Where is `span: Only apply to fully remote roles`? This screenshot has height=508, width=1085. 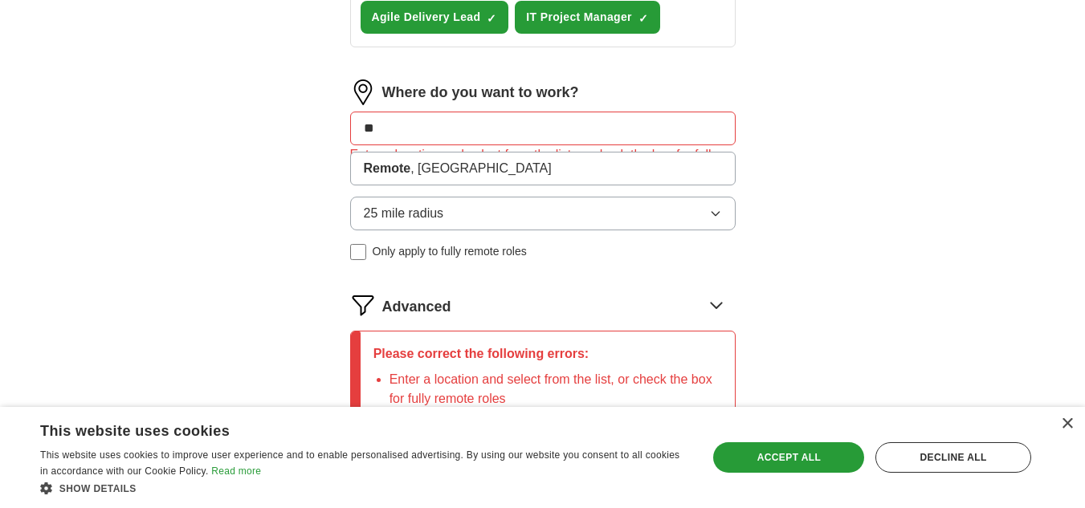 span: Only apply to fully remote roles is located at coordinates (450, 251).